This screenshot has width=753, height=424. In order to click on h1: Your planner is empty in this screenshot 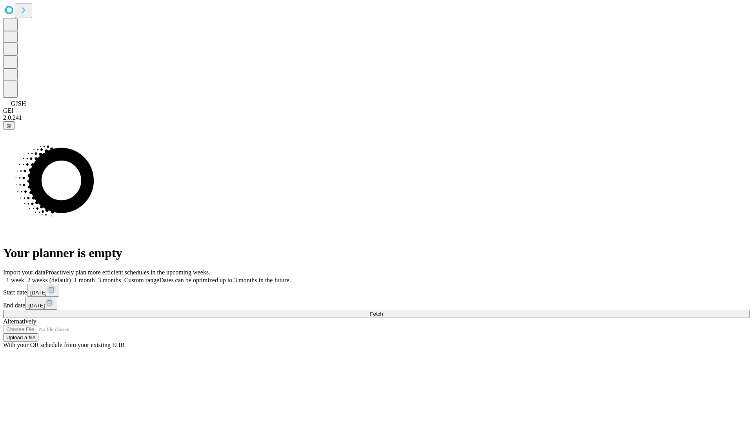, I will do `click(377, 253)`.